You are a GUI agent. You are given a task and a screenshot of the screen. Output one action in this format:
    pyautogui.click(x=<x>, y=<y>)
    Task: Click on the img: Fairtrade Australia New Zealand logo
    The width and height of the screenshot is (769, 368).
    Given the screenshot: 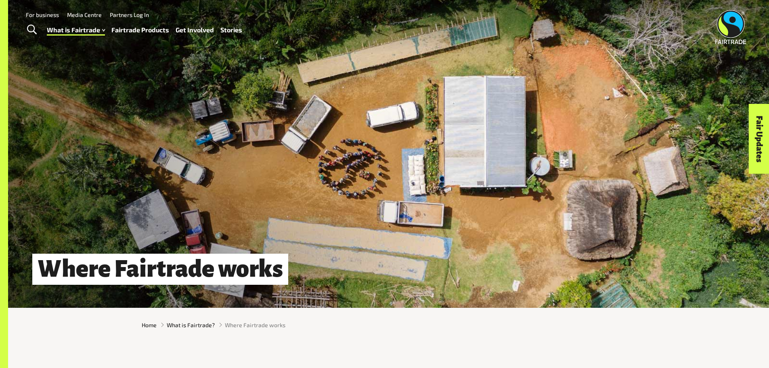 What is the action you would take?
    pyautogui.click(x=731, y=27)
    